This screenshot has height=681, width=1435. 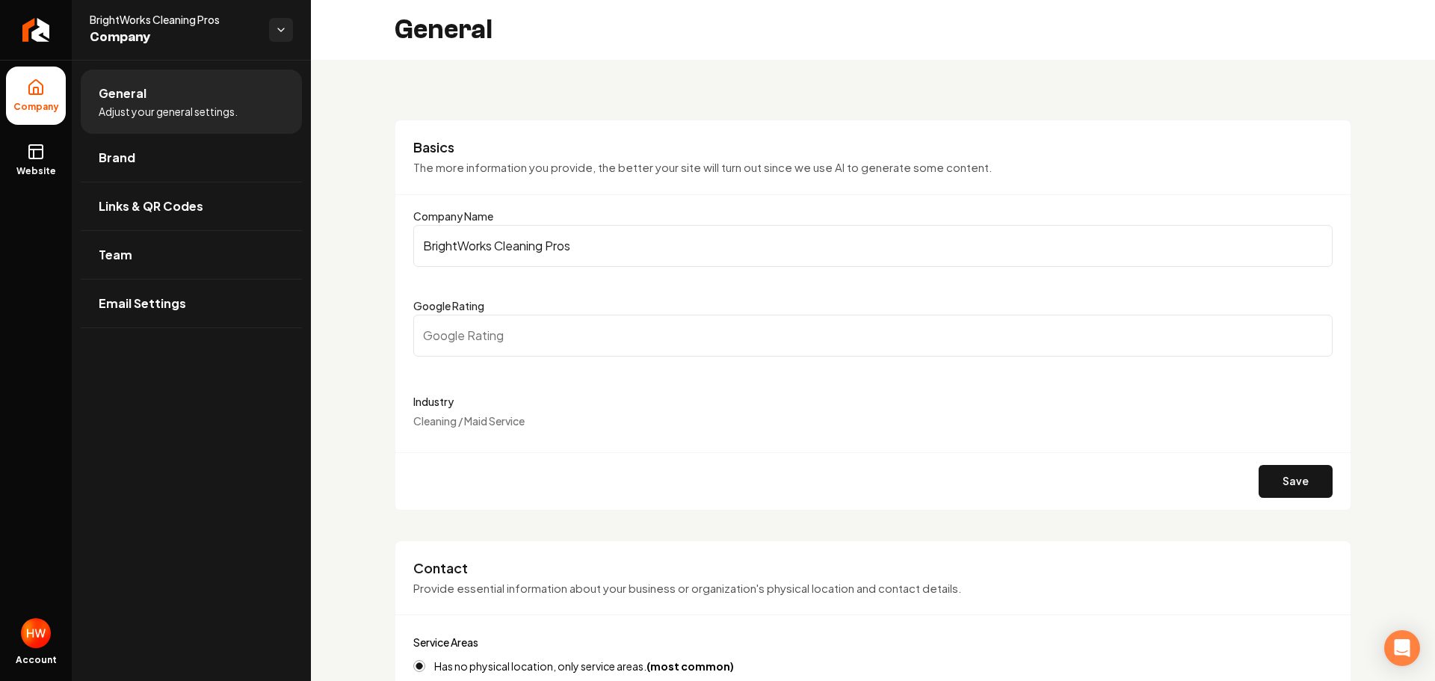 What do you see at coordinates (123, 93) in the screenshot?
I see `span: General` at bounding box center [123, 93].